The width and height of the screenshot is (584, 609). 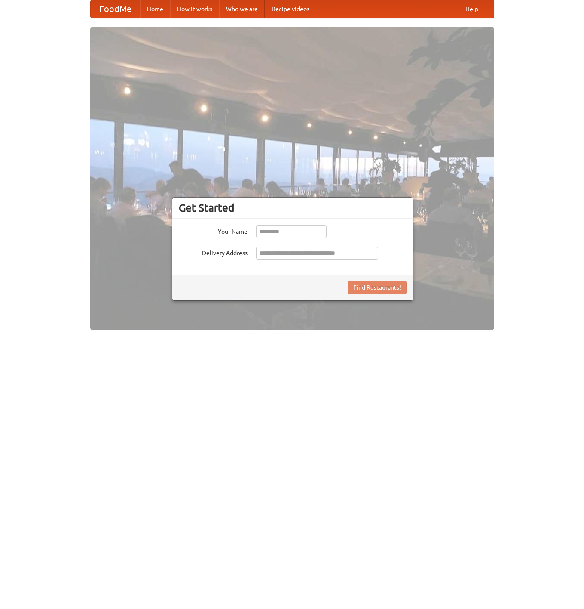 What do you see at coordinates (291, 9) in the screenshot?
I see `a: Recipe videos` at bounding box center [291, 9].